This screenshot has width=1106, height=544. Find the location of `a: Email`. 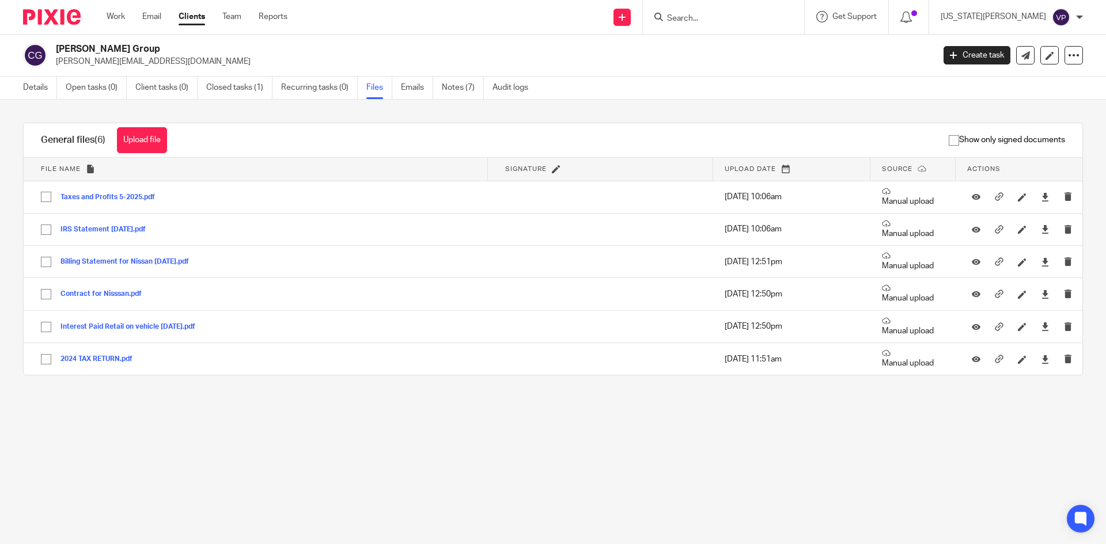

a: Email is located at coordinates (151, 17).